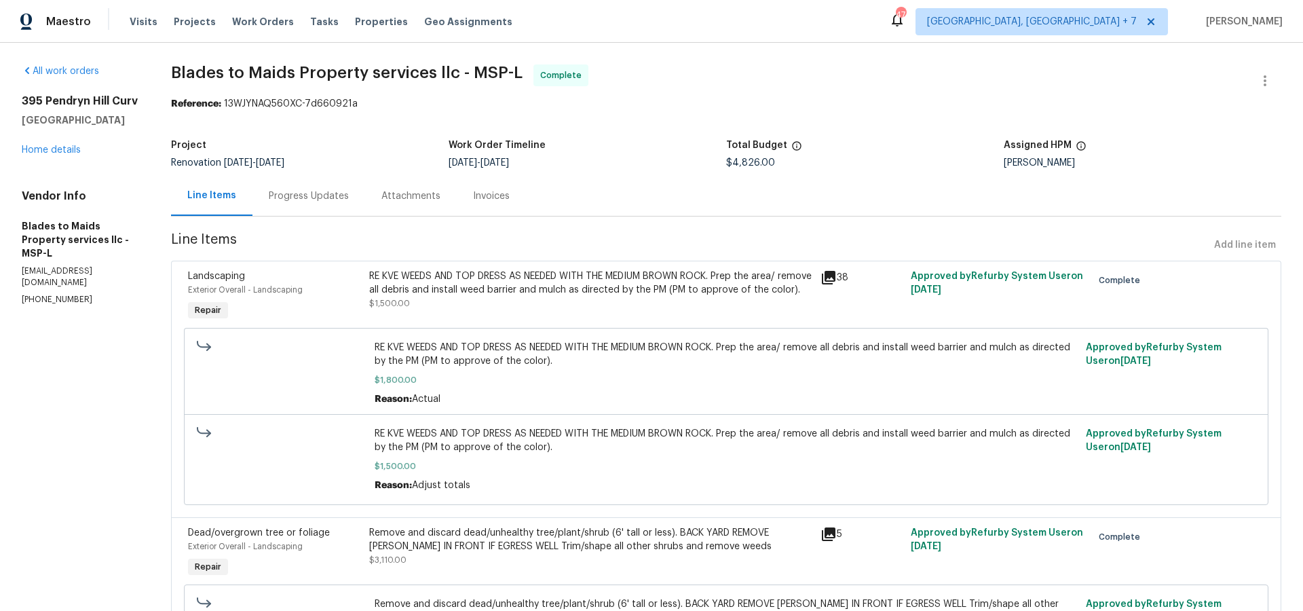 The image size is (1303, 611). Describe the element at coordinates (189, 145) in the screenshot. I see `h5: Project` at that location.